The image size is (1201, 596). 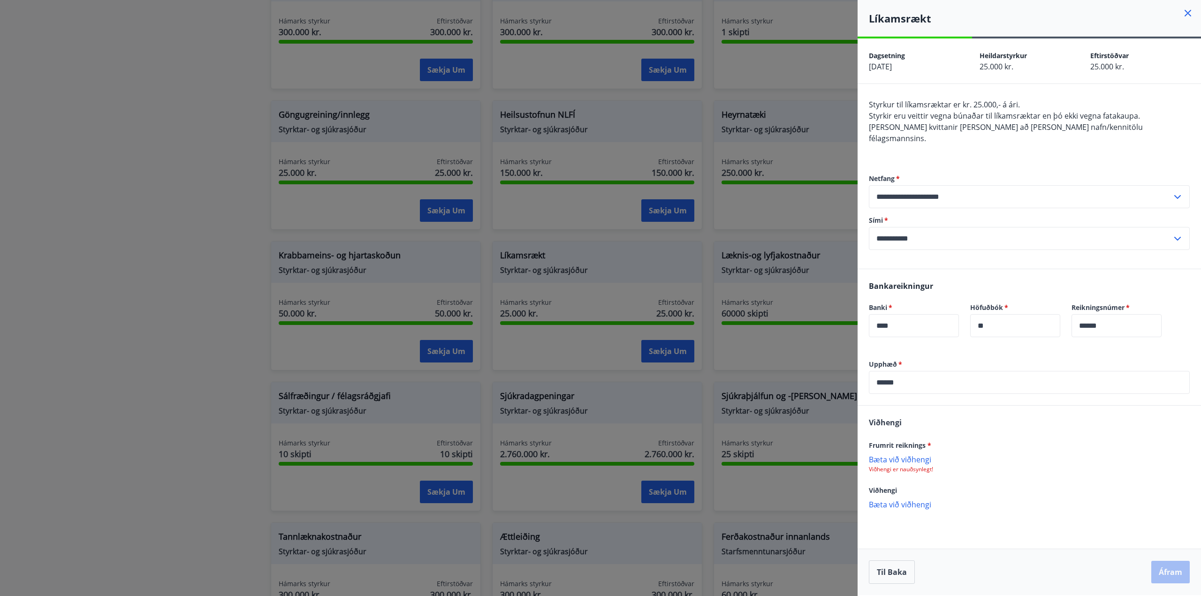 What do you see at coordinates (1029, 470) in the screenshot?
I see `p: Viðhengi er nauðsynlegt!` at bounding box center [1029, 470].